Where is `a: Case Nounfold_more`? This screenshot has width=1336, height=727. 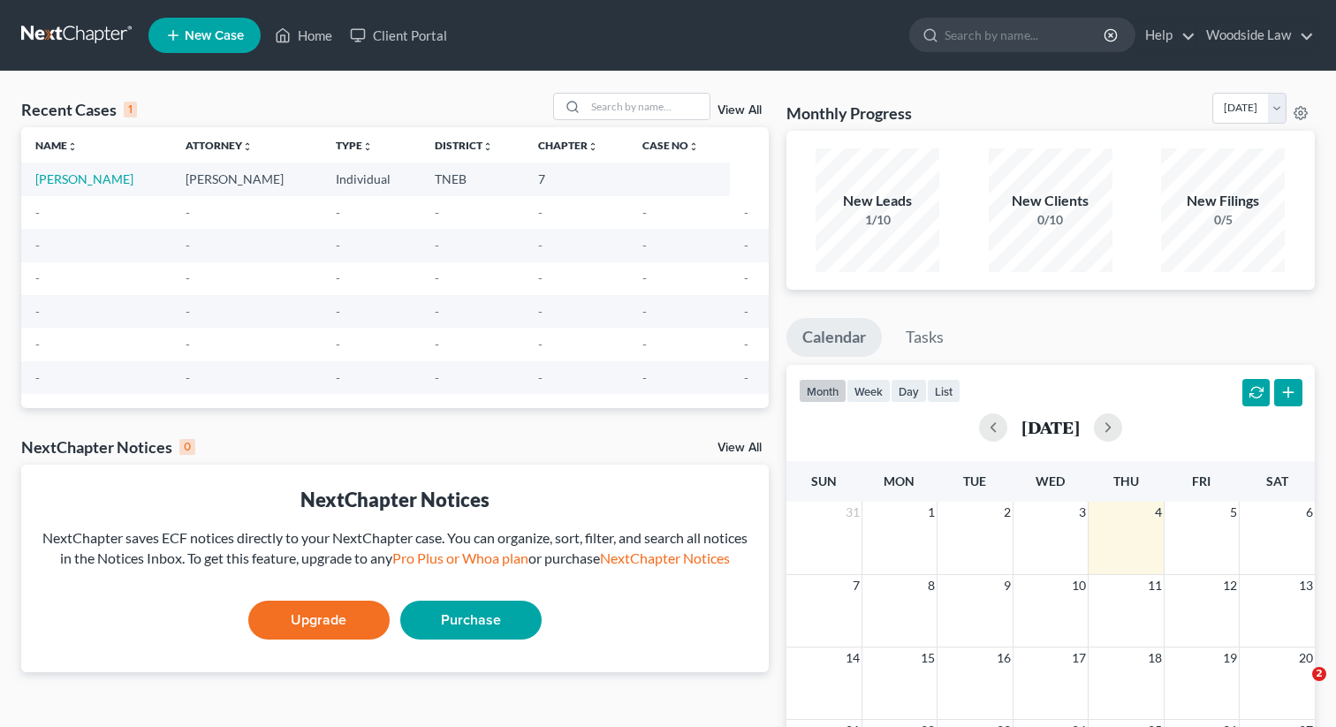
a: Case Nounfold_more is located at coordinates (670, 145).